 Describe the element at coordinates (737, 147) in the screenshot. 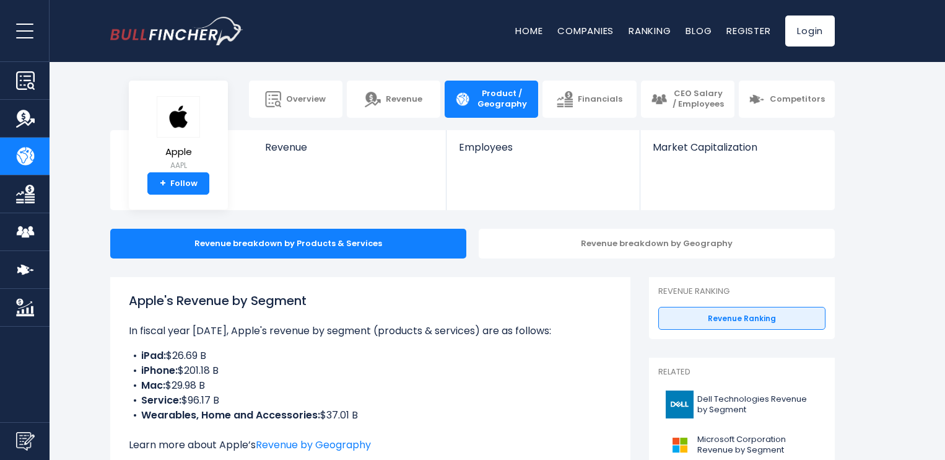

I see `span: Market Capitalization` at that location.